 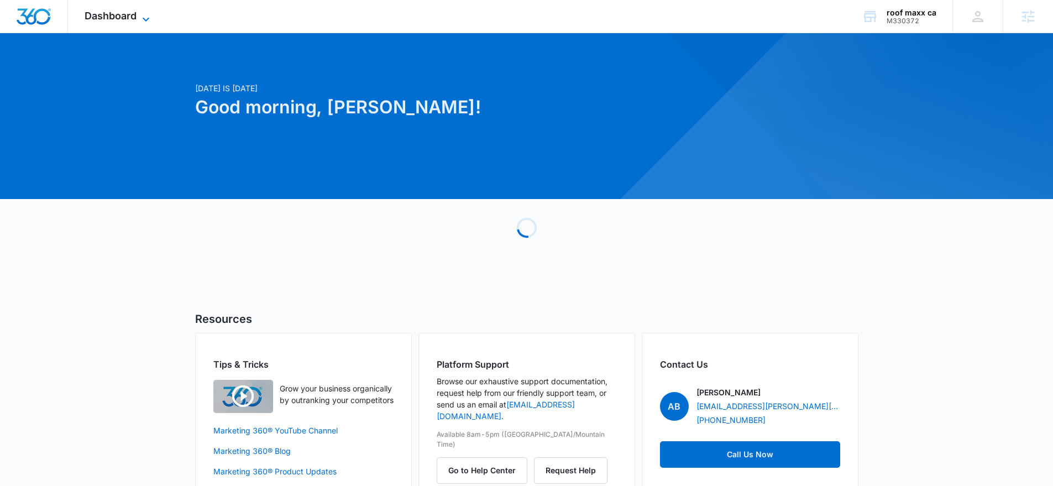 I want to click on a: Marketing 360® Blog, so click(x=303, y=450).